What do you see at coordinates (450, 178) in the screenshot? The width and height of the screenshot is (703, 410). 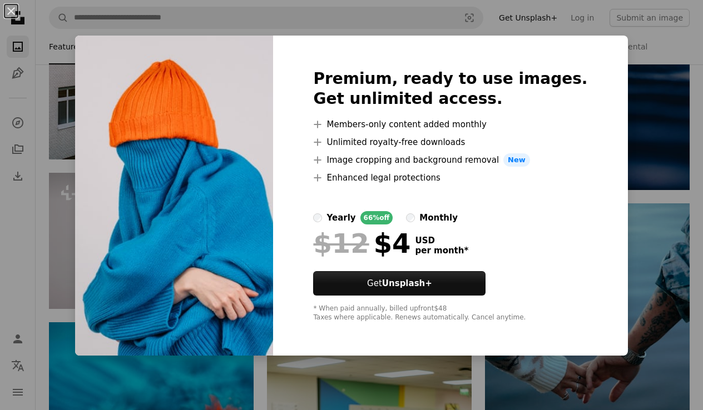 I see `li: Enhanced legal protections` at bounding box center [450, 178].